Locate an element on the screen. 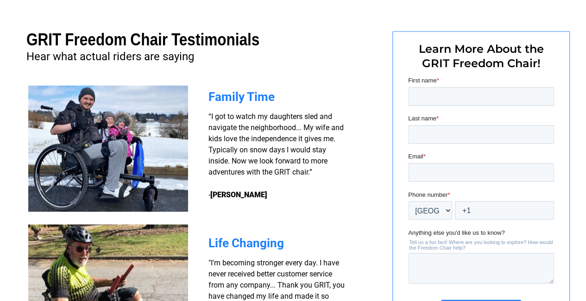 The image size is (586, 301). input: Get more information is located at coordinates (73, 232).